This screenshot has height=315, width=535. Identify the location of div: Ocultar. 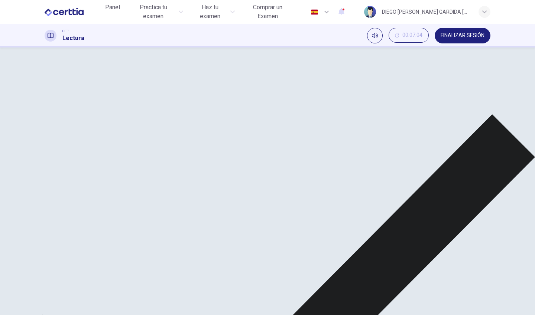
(408, 36).